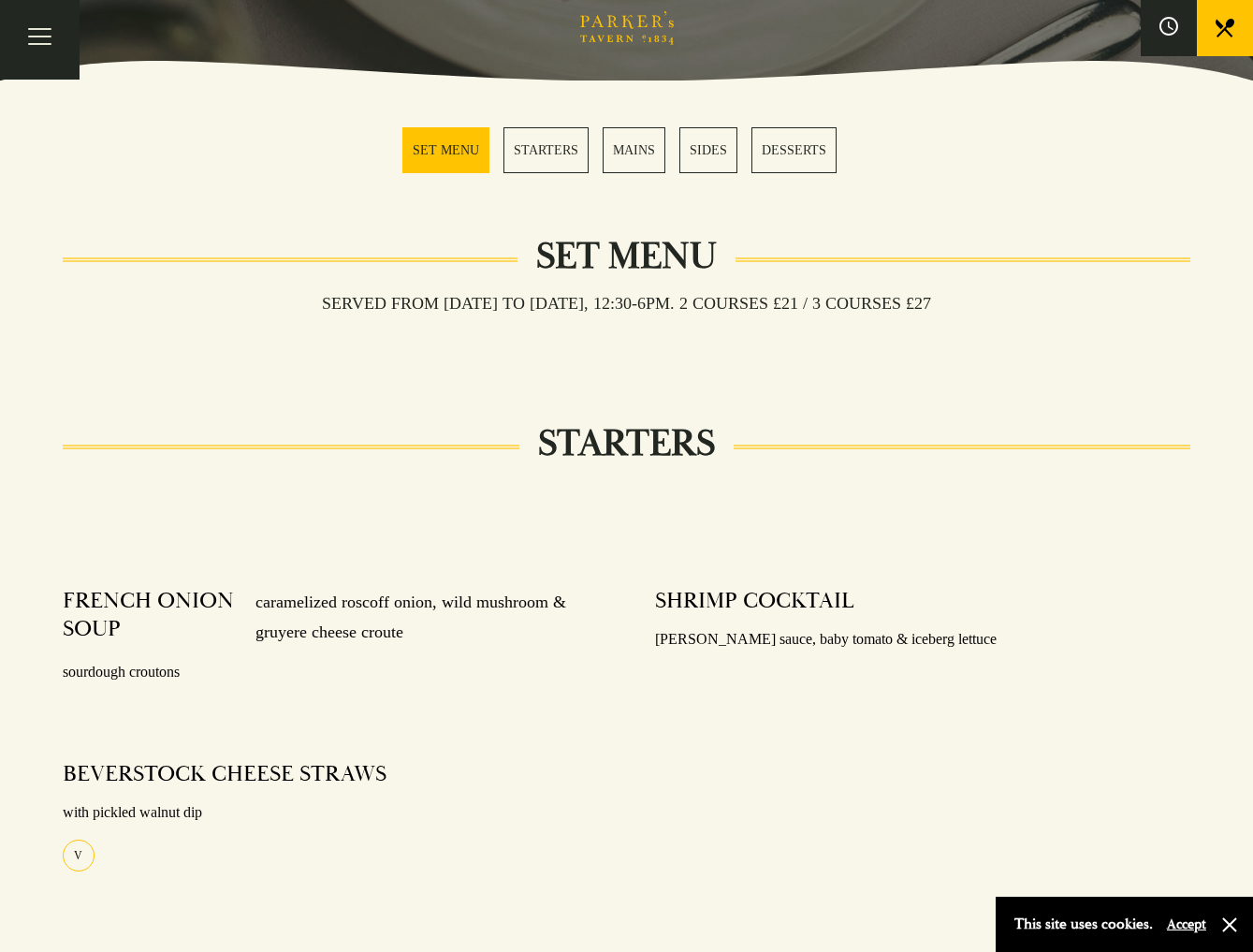 This screenshot has height=952, width=1253. I want to click on h4: BEVERSTOCK CHEESE STRAWS, so click(225, 774).